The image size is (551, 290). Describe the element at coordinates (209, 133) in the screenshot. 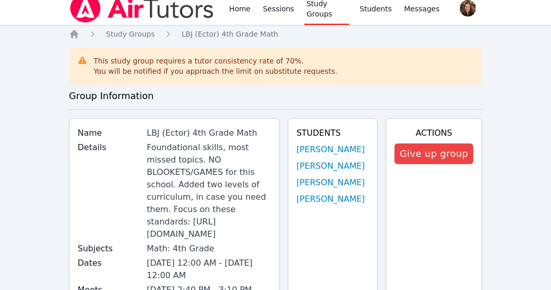

I see `div: LBJ (Ector) 4th Grade Math` at that location.